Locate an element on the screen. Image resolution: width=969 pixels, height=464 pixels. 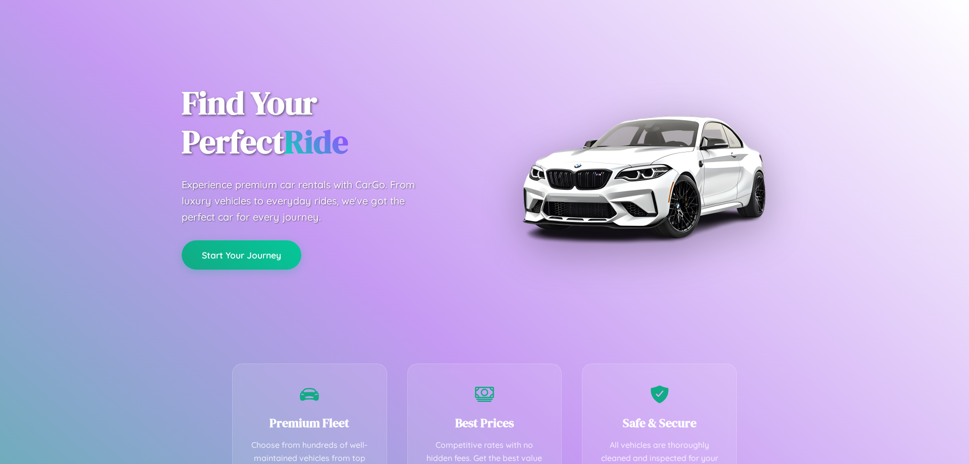
p: Experience premium car rentals with CarGo. From luxury vehicles to everyday rides, we've got the ... is located at coordinates (308, 201).